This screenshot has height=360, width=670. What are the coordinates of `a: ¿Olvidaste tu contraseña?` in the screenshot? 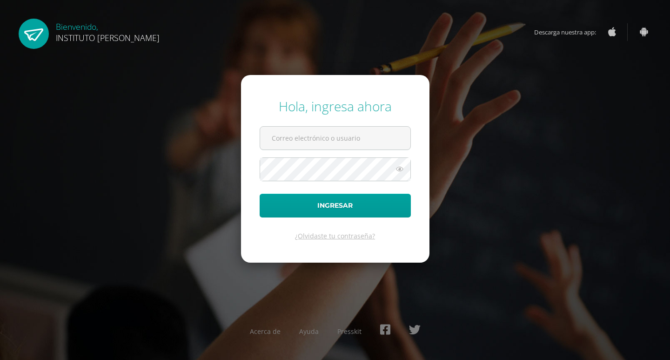 It's located at (335, 235).